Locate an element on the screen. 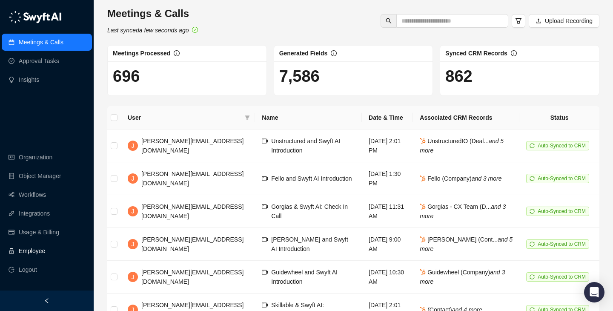 This screenshot has width=613, height=311. th: Name is located at coordinates (308, 118).